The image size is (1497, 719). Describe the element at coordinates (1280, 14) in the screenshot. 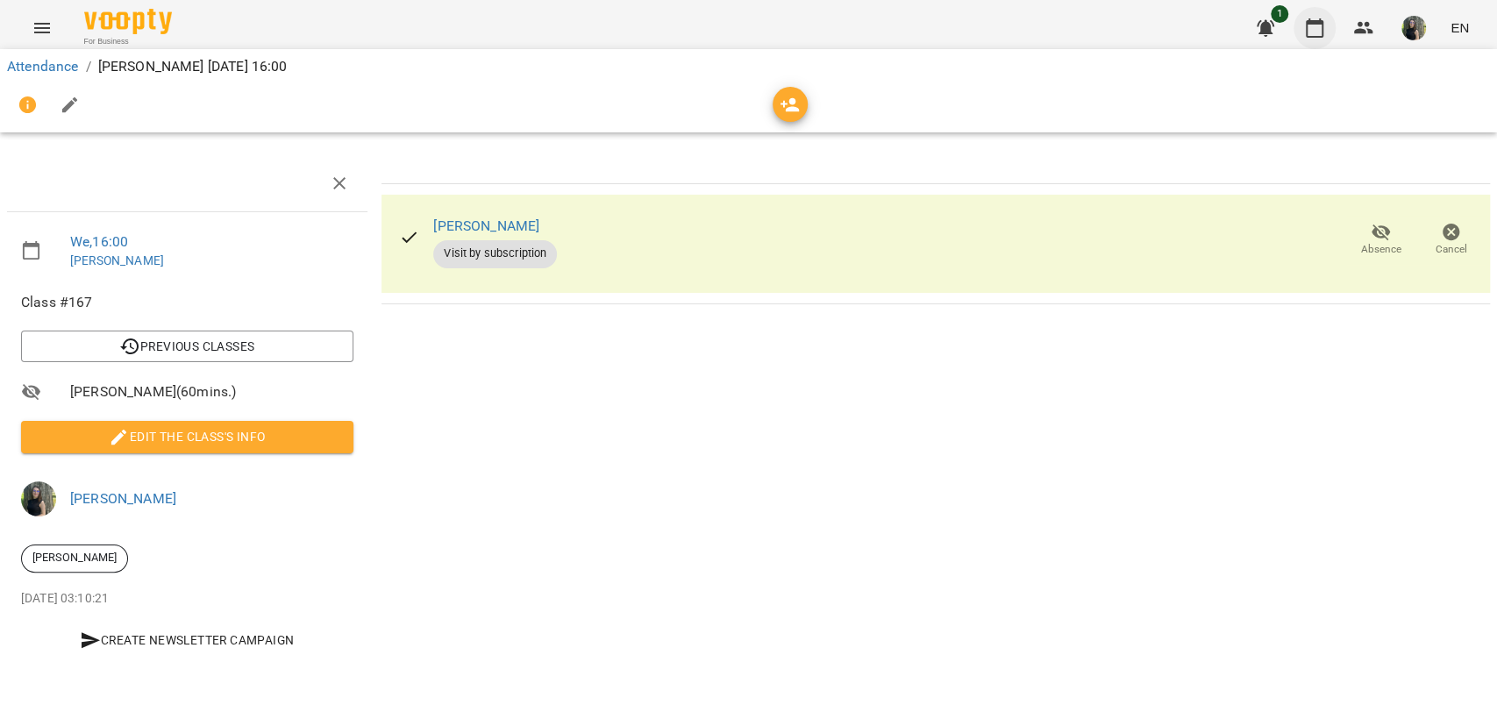

I see `span: 1` at that location.